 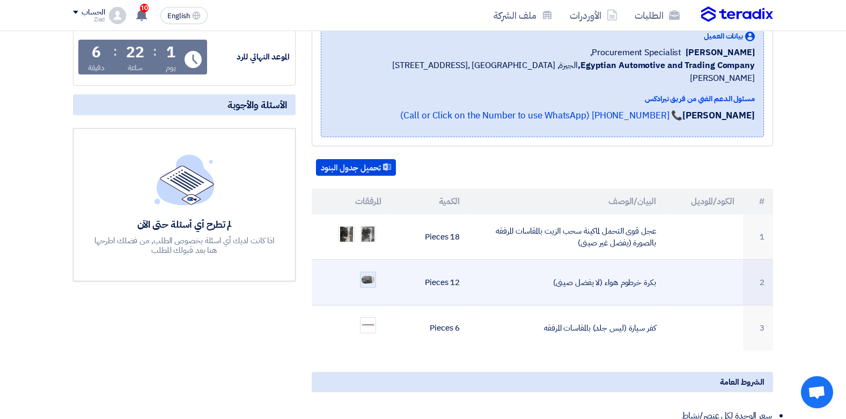 I want to click on td: 2, so click(x=758, y=283).